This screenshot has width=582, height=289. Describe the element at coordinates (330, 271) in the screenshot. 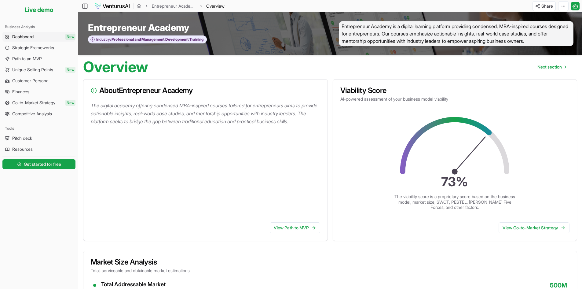

I see `p: Total, serviceable and obtainable market estimations` at that location.